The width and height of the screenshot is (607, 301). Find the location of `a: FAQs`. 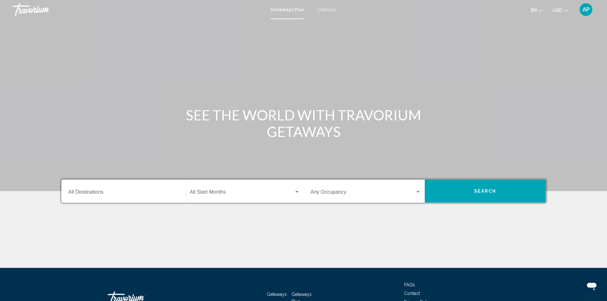

a: FAQs is located at coordinates (410, 285).